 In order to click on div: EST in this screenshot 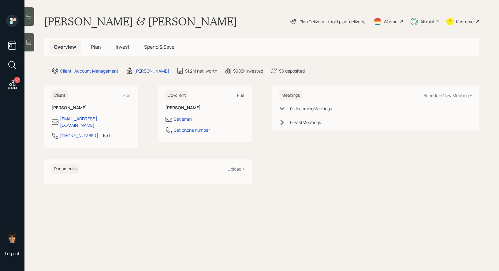, I will do `click(107, 135)`.